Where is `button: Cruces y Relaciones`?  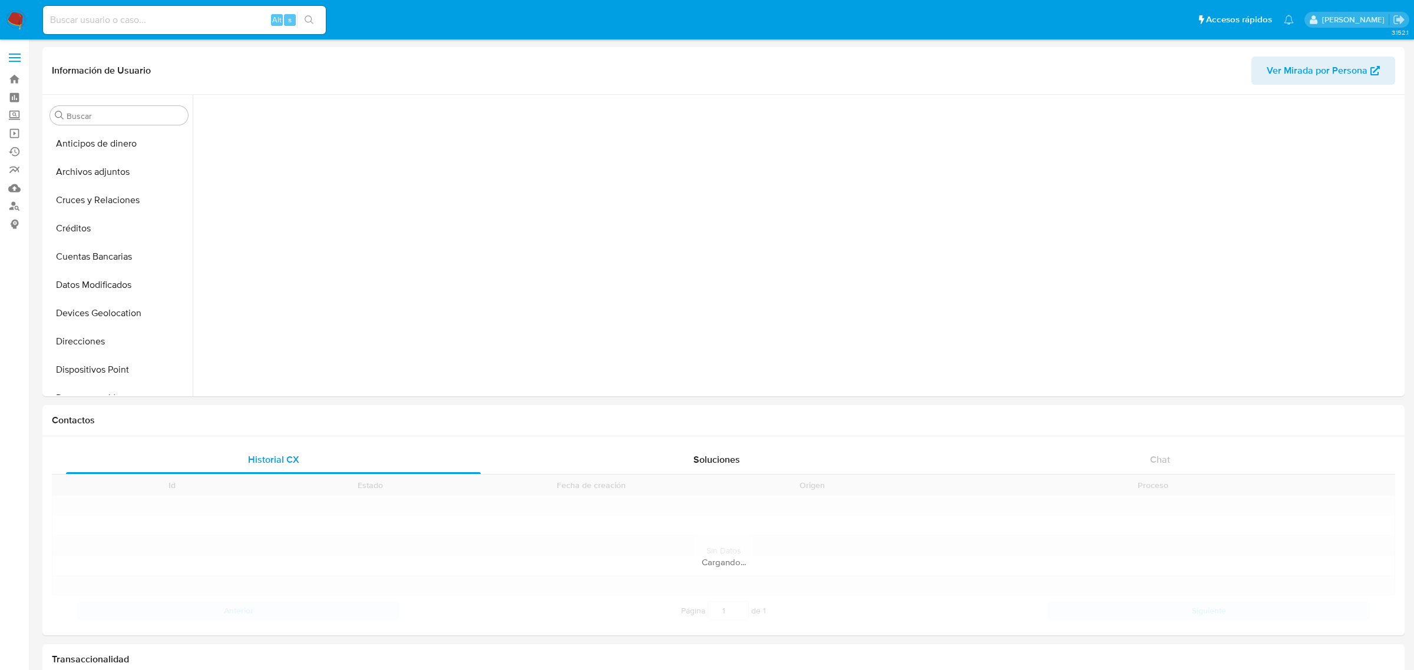
button: Cruces y Relaciones is located at coordinates (119, 200).